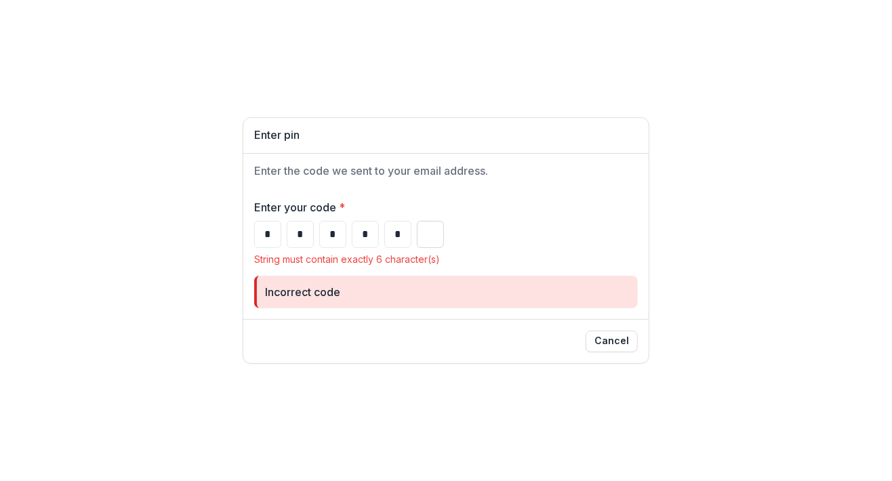 This screenshot has height=481, width=892. What do you see at coordinates (612, 342) in the screenshot?
I see `button: Cancel` at bounding box center [612, 342].